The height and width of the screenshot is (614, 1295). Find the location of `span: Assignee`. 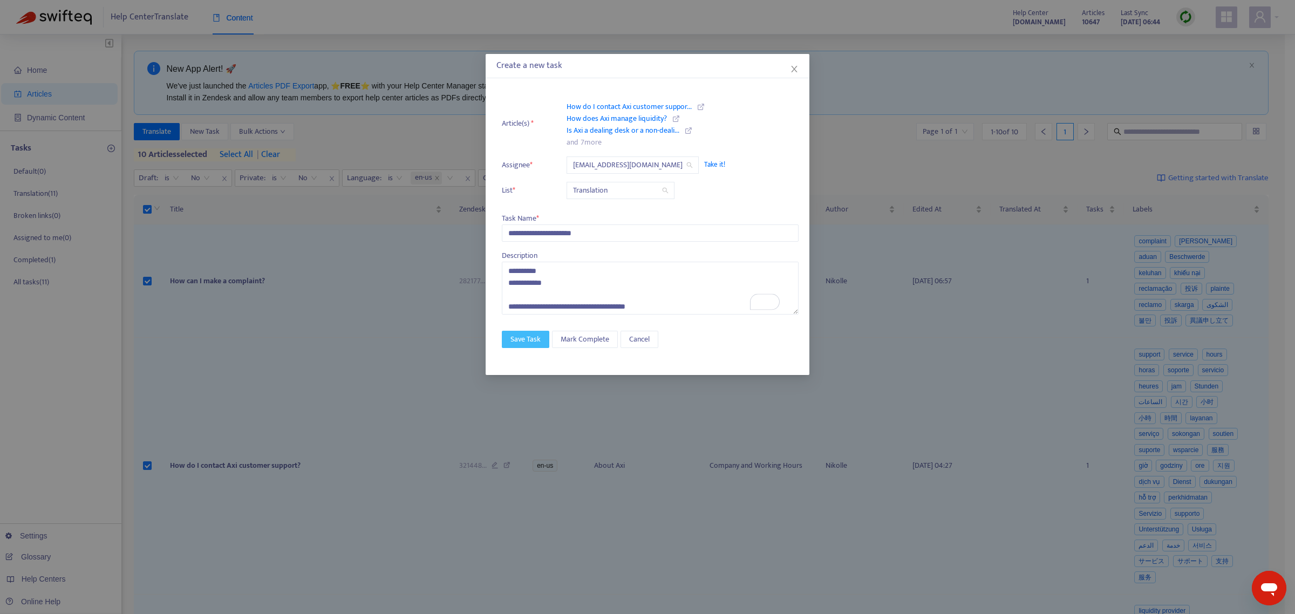

span: Assignee is located at coordinates (521, 165).